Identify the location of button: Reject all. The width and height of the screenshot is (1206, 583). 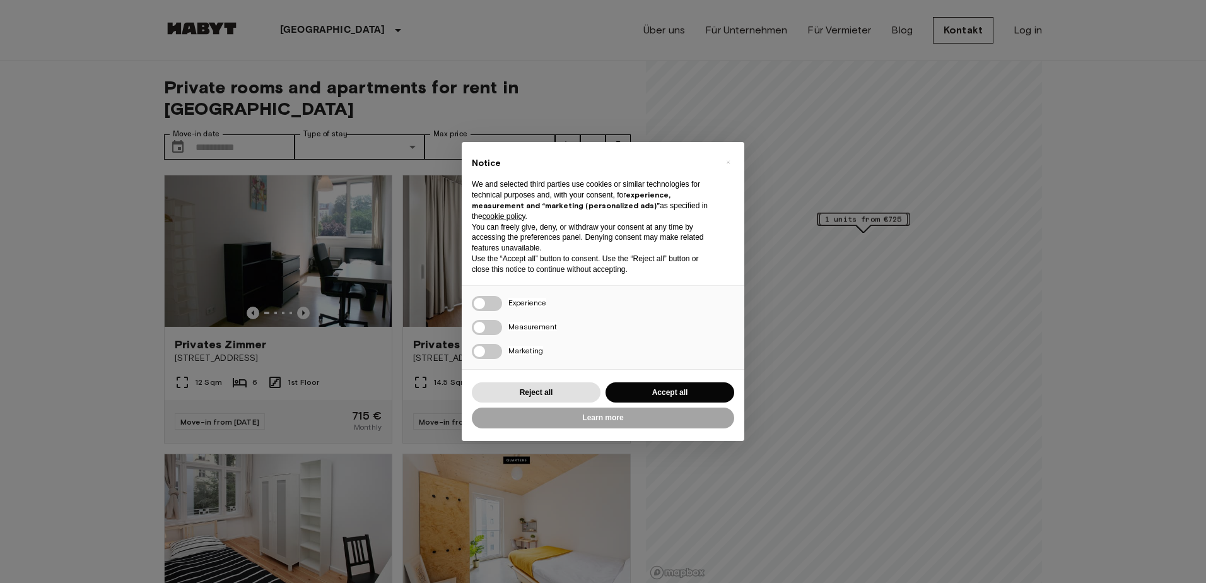
(536, 392).